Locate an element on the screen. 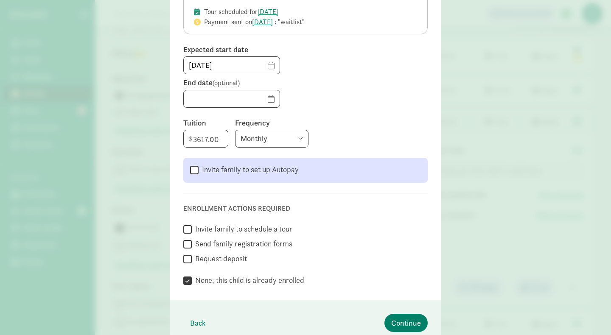  label: Tuition is located at coordinates (206, 123).